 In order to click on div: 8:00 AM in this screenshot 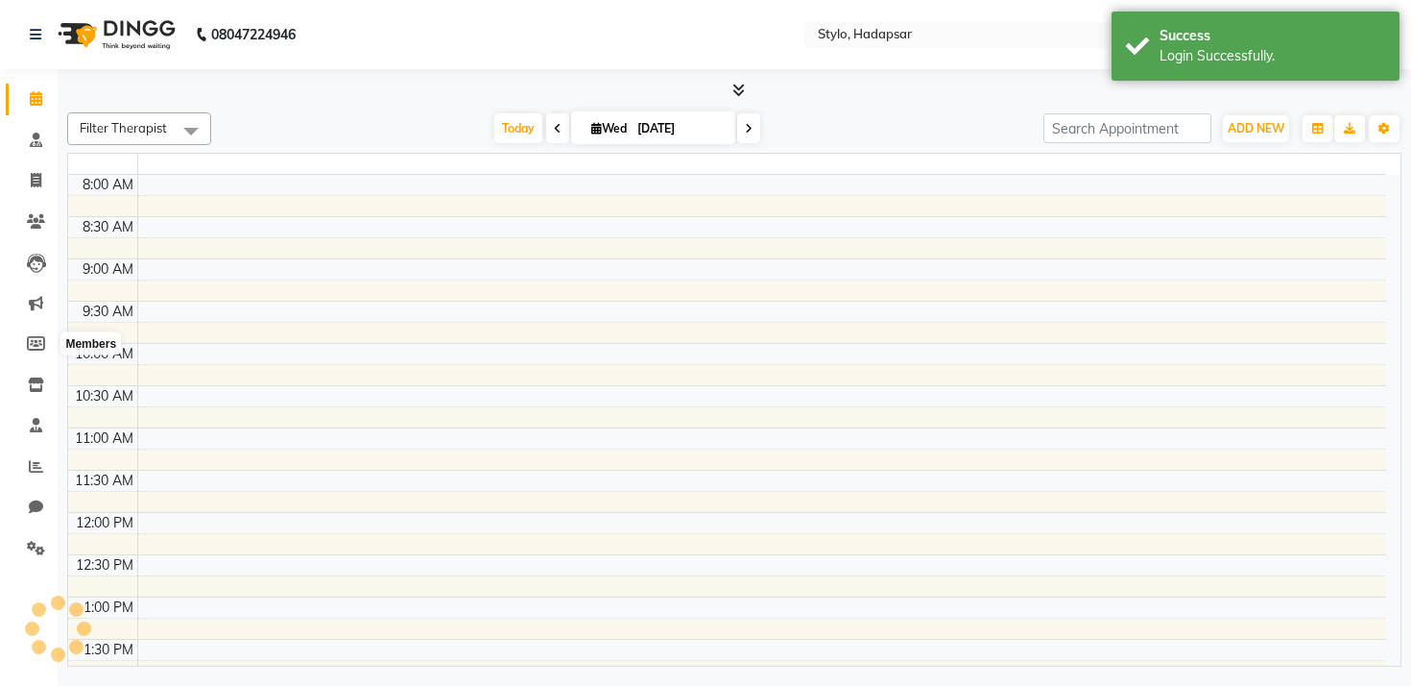, I will do `click(108, 184)`.